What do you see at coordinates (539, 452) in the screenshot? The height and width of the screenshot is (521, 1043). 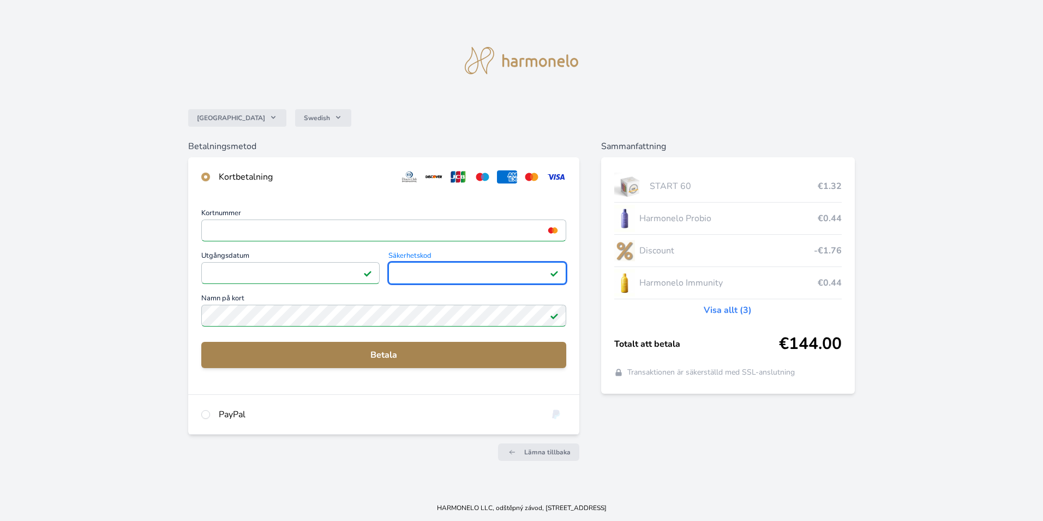 I see `a: Lämna tillbaka` at bounding box center [539, 452].